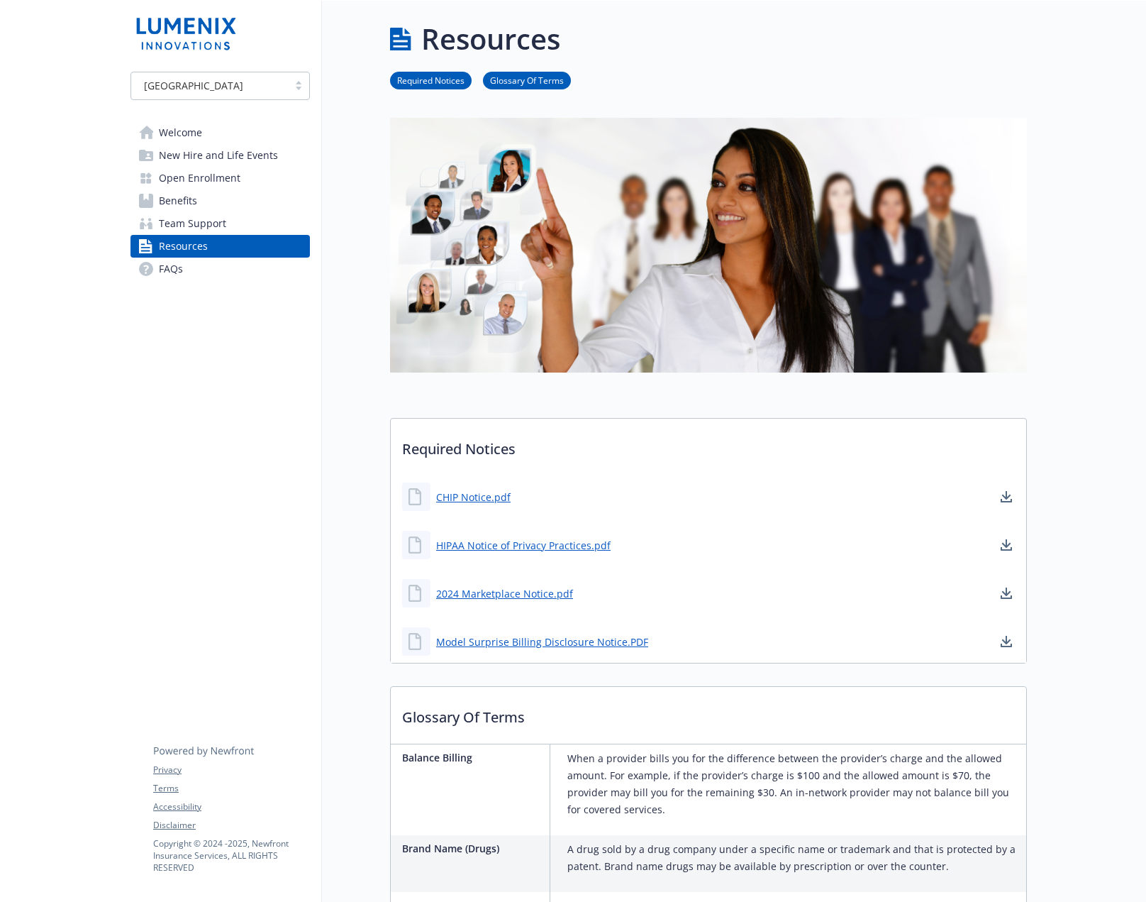  I want to click on a: Resources, so click(220, 246).